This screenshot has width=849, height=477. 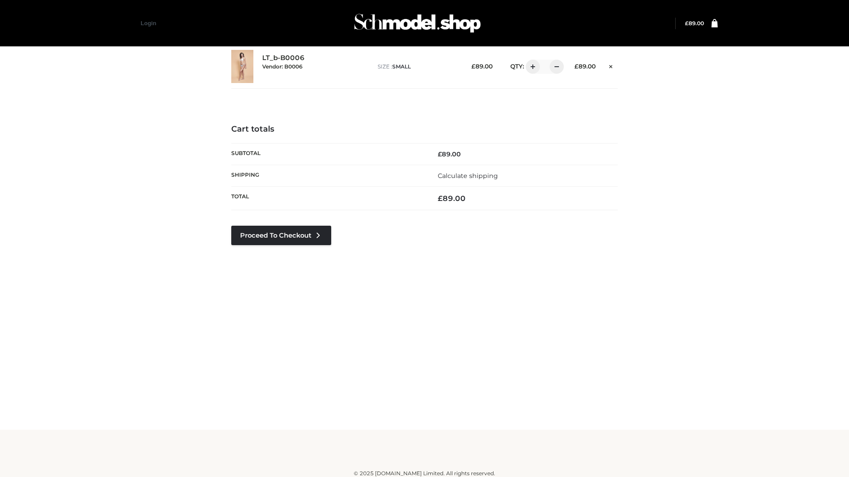 What do you see at coordinates (401, 66) in the screenshot?
I see `span: SMALL` at bounding box center [401, 66].